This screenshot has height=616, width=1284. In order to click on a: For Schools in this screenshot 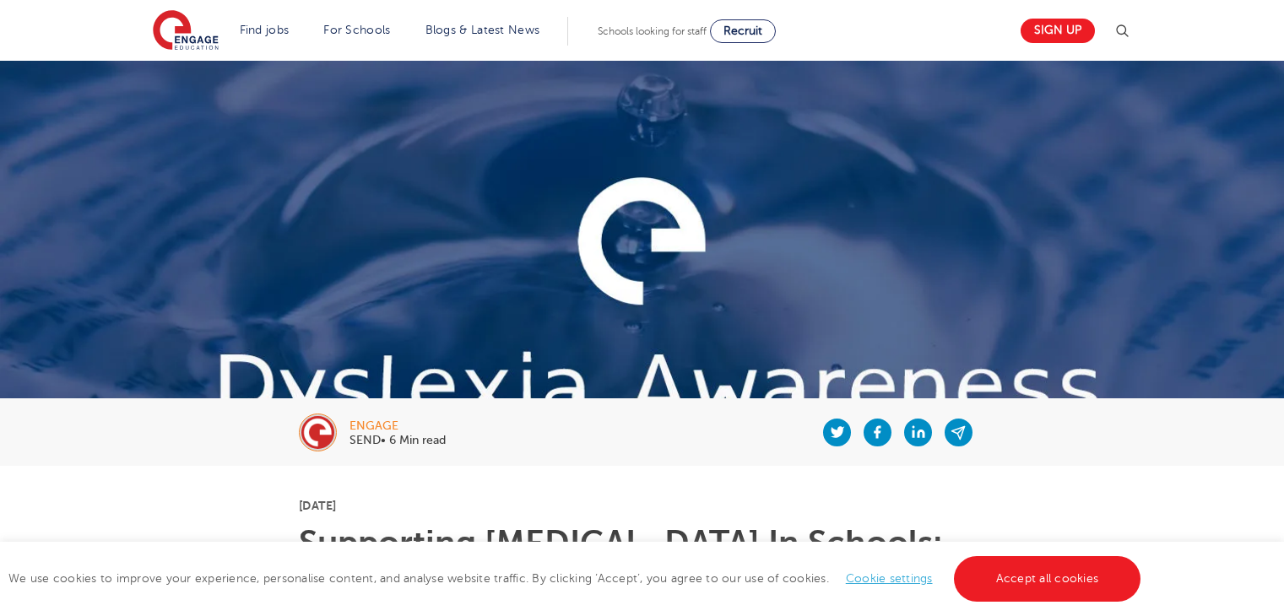, I will do `click(356, 30)`.